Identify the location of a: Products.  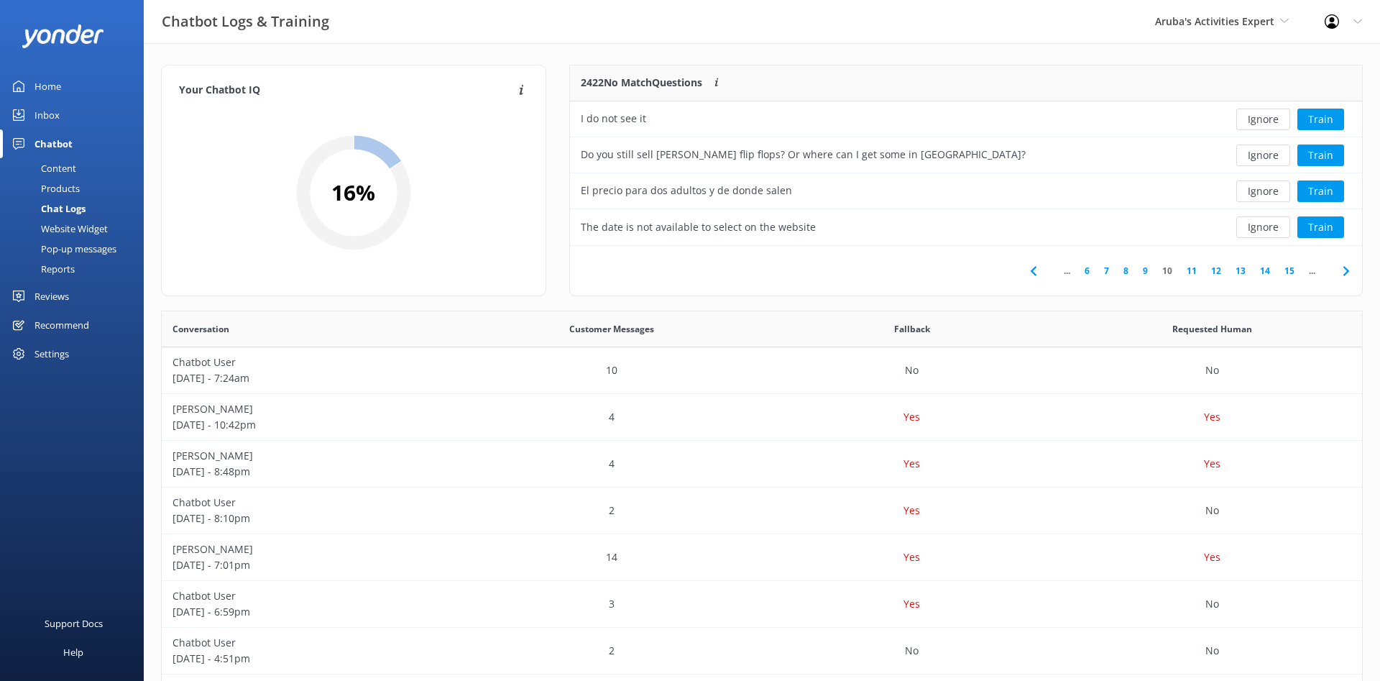
(76, 188).